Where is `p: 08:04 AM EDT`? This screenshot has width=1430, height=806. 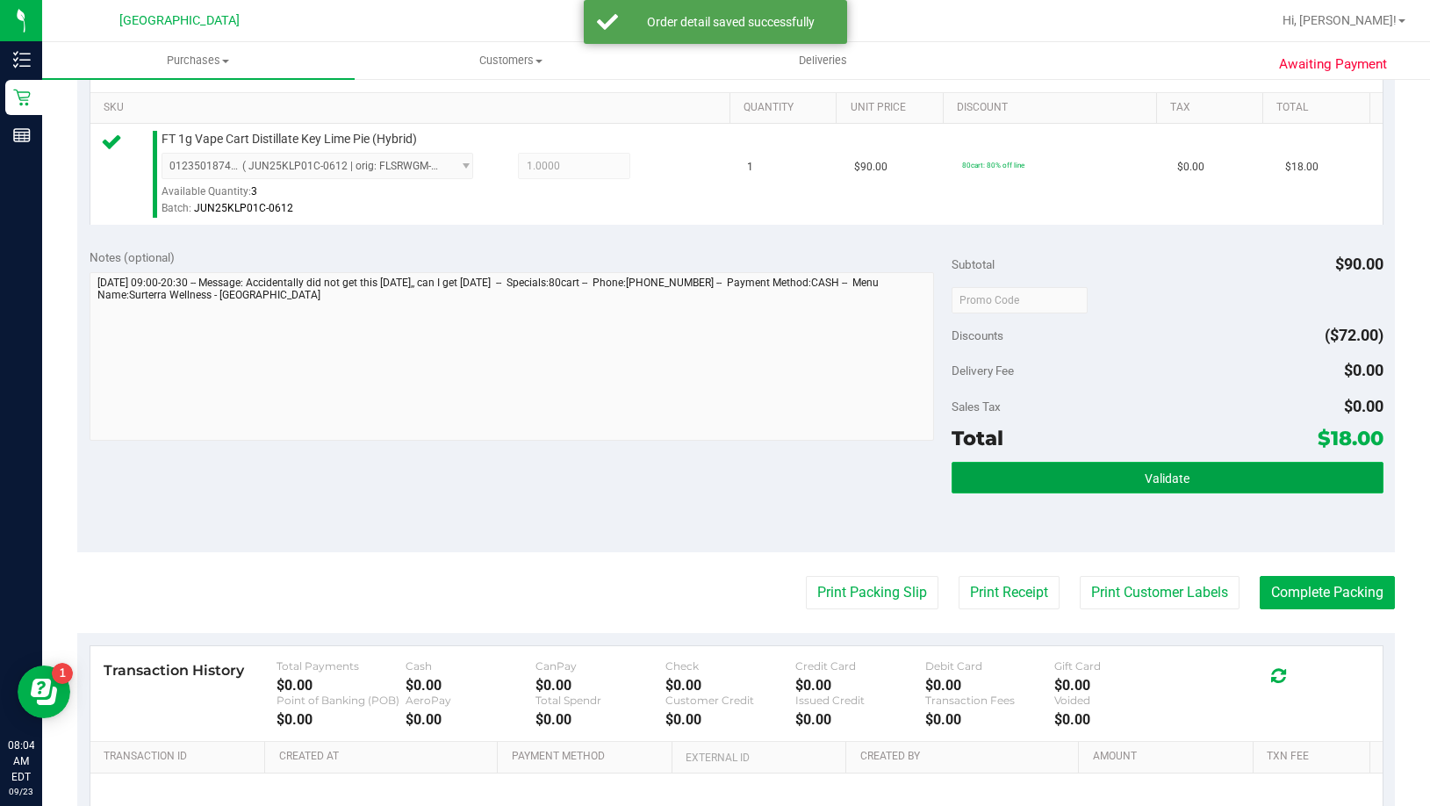
p: 08:04 AM EDT is located at coordinates (21, 761).